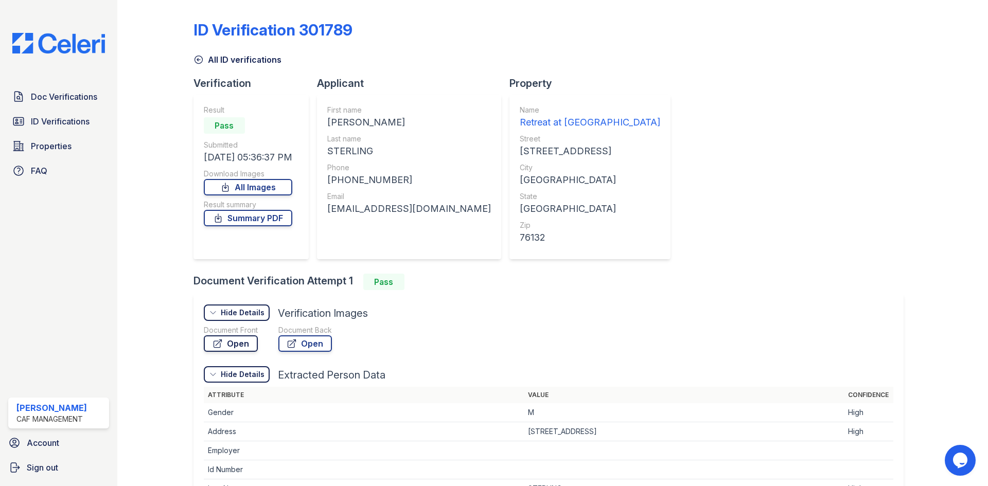  I want to click on div: Verification Images, so click(323, 313).